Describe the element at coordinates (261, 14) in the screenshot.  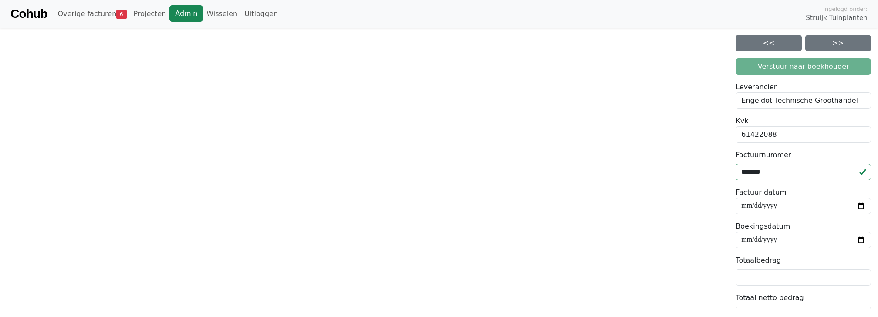
I see `a: Uitloggen` at that location.